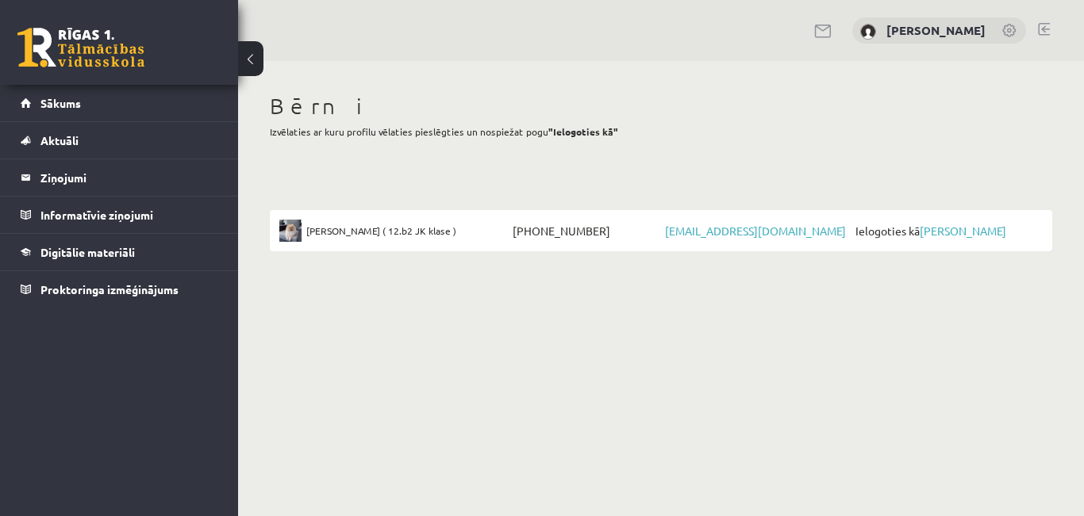 This screenshot has width=1084, height=516. What do you see at coordinates (119, 215) in the screenshot?
I see `a: Informatīvie ziņojumi` at bounding box center [119, 215].